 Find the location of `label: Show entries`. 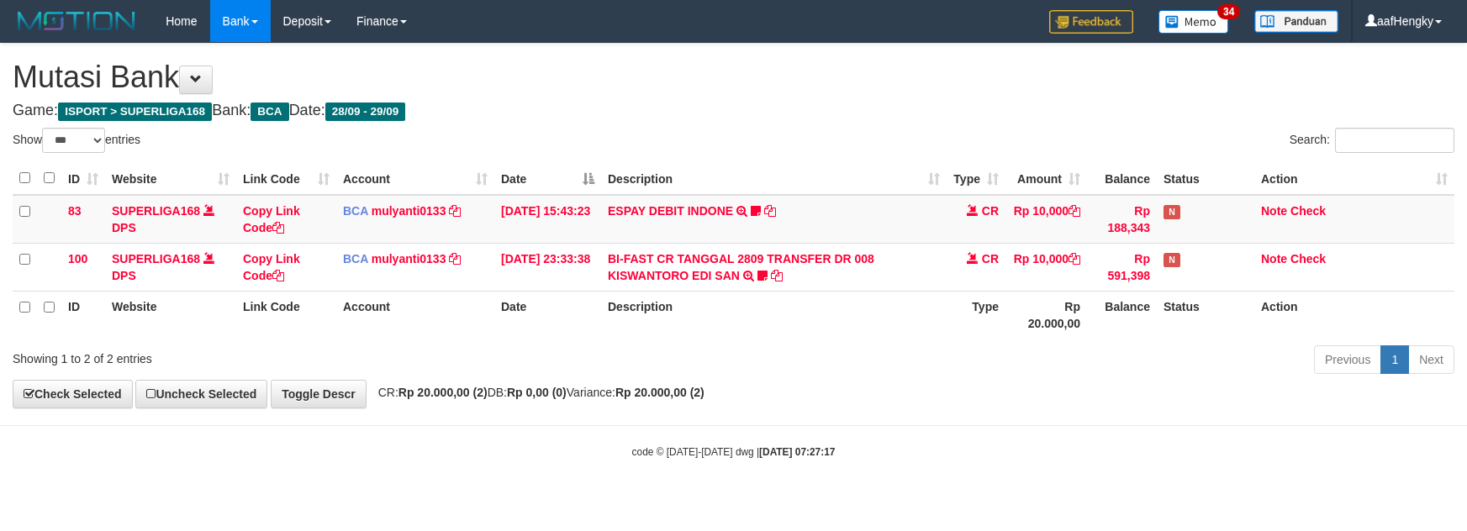

label: Show entries is located at coordinates (77, 140).